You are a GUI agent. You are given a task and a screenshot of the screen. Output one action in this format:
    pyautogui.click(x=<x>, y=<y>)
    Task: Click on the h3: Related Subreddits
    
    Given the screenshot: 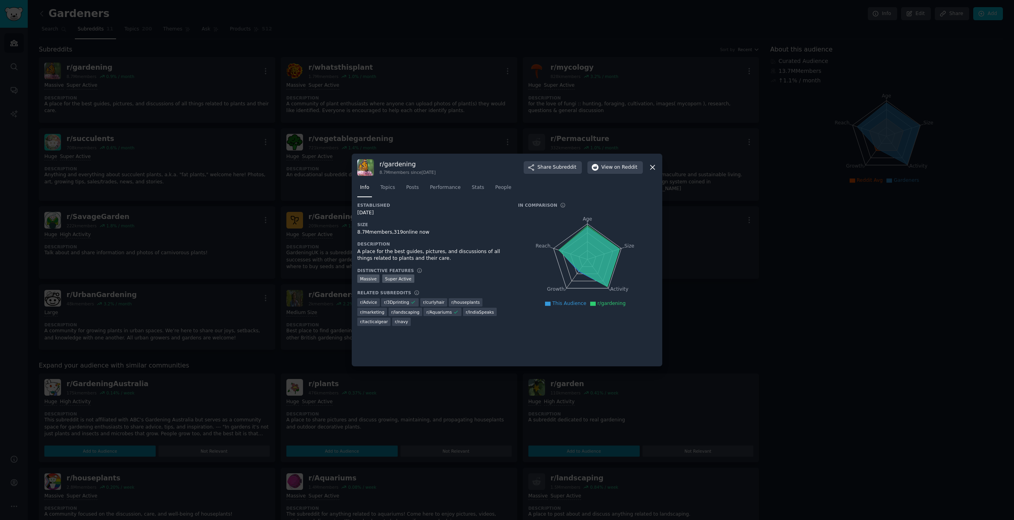 What is the action you would take?
    pyautogui.click(x=384, y=293)
    